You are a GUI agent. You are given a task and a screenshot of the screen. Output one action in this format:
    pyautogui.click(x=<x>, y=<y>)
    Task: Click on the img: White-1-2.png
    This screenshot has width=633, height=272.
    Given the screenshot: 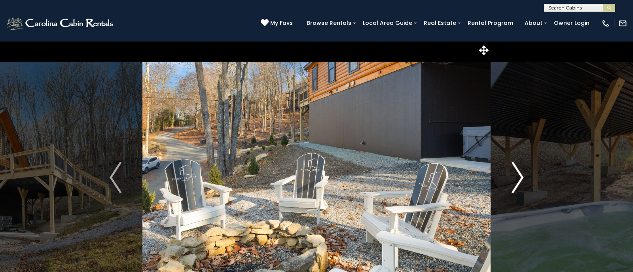 What is the action you would take?
    pyautogui.click(x=61, y=23)
    